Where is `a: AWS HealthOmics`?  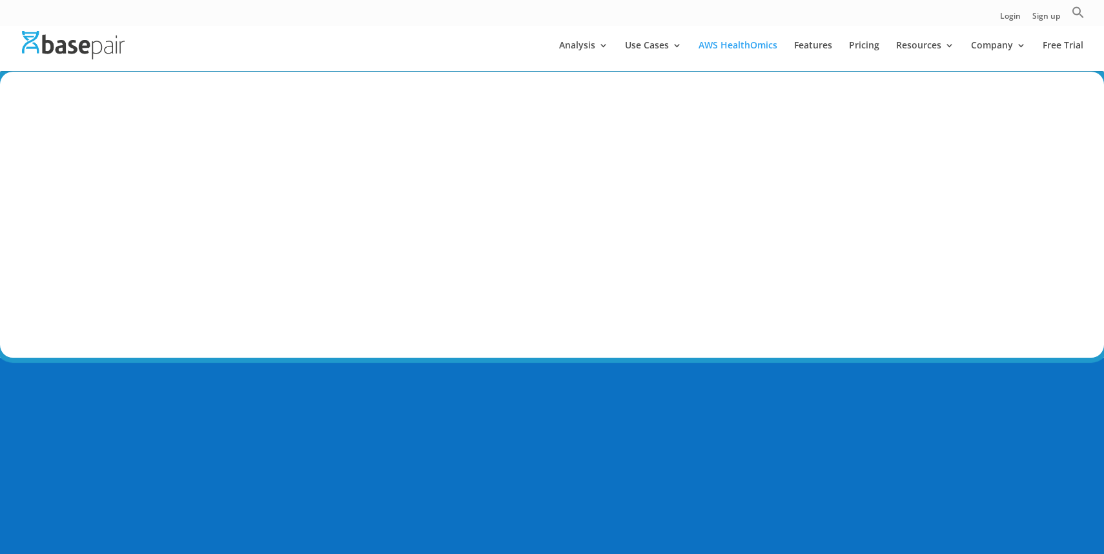
a: AWS HealthOmics is located at coordinates (738, 56).